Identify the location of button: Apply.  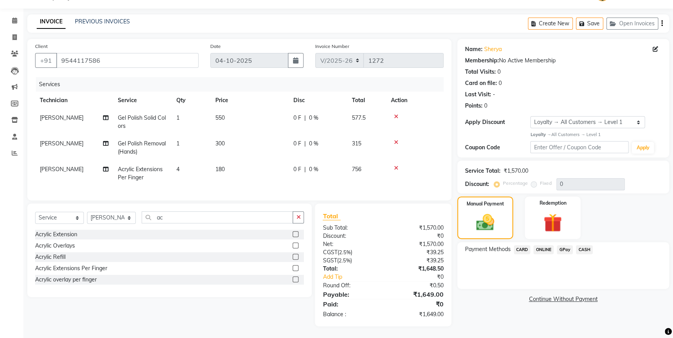
(642, 148).